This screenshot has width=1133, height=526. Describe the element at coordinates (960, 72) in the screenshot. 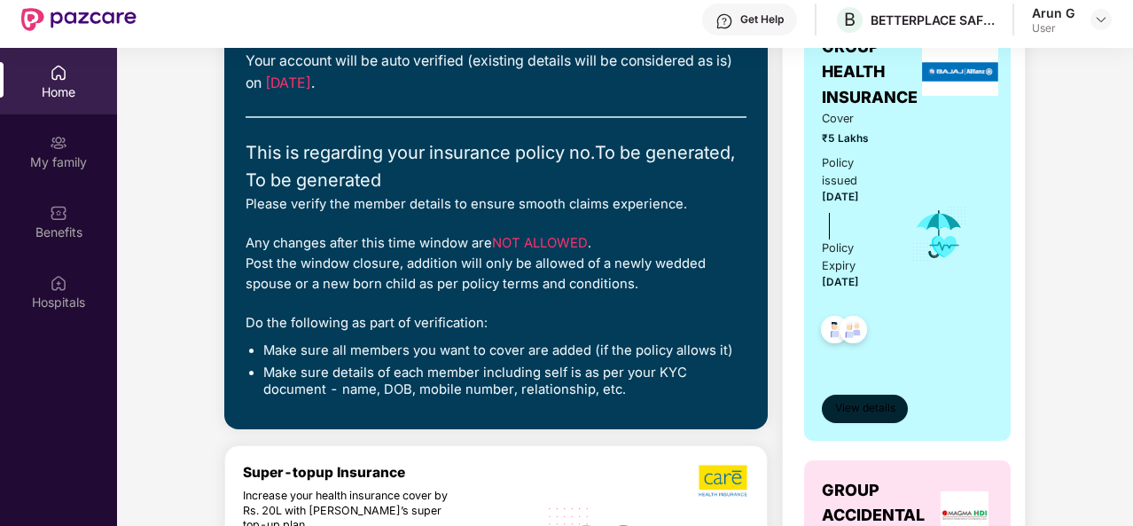

I see `img: insurerLogo` at that location.